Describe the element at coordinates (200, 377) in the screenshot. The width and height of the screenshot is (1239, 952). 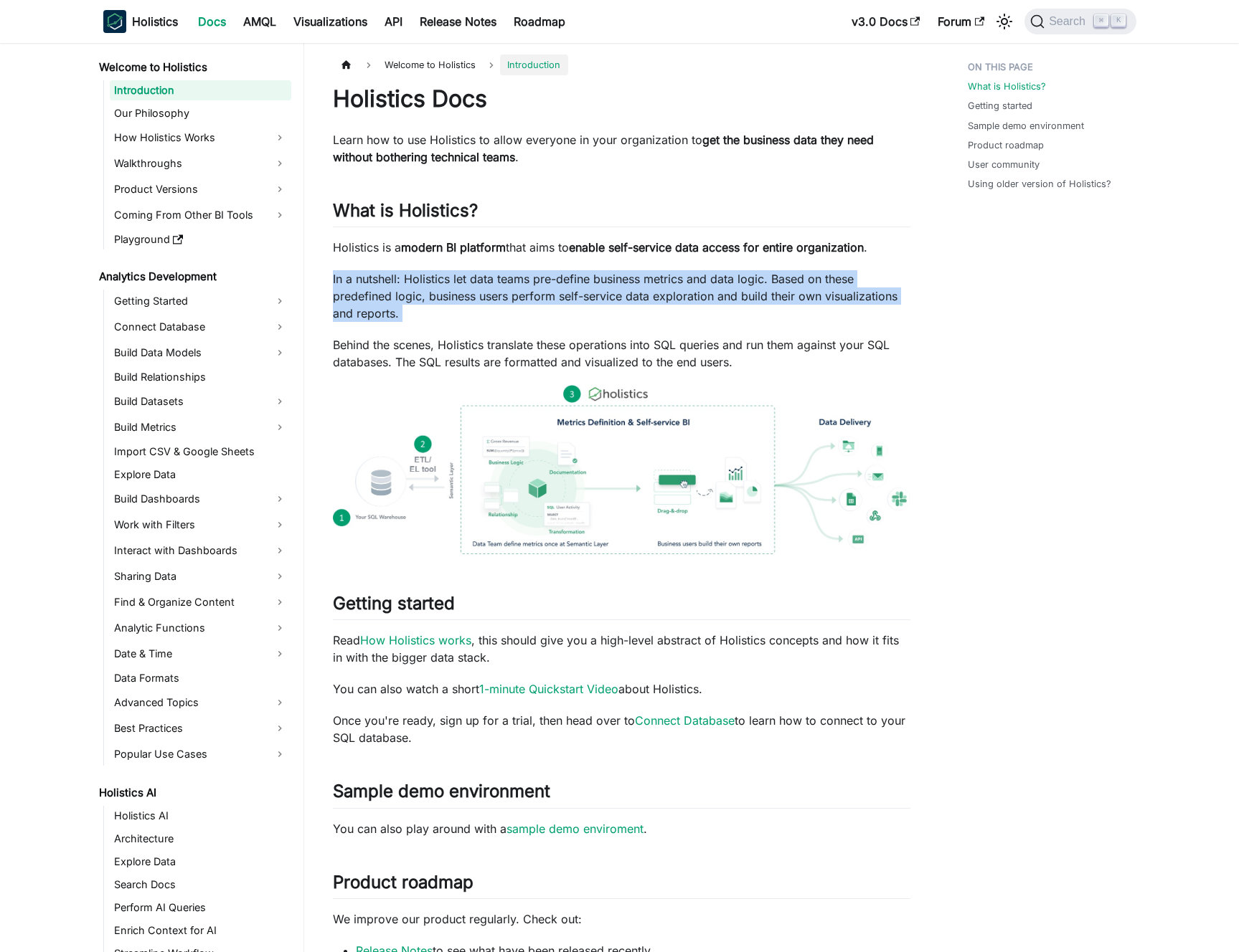
I see `a: Build Relationships` at that location.